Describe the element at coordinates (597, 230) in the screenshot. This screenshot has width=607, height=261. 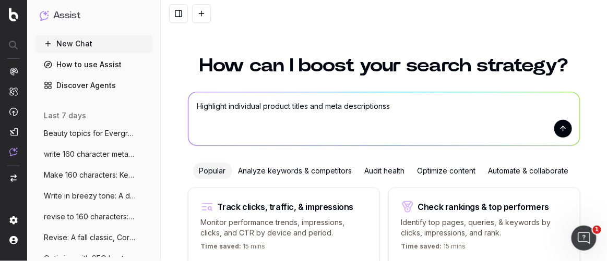
I see `span: 1` at that location.